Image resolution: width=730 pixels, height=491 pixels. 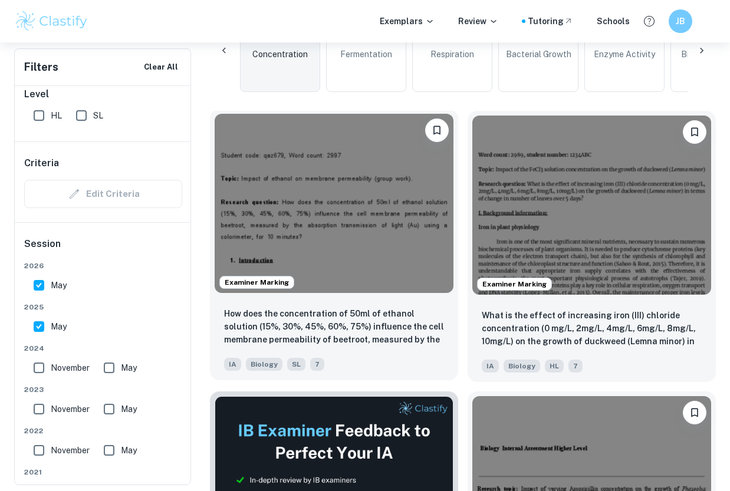 I want to click on h6: JB, so click(x=681, y=21).